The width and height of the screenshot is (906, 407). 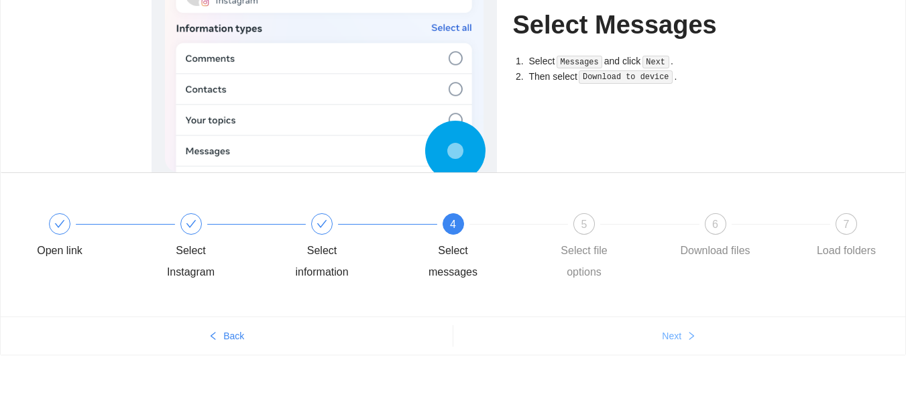 I want to click on span: 4, so click(x=453, y=224).